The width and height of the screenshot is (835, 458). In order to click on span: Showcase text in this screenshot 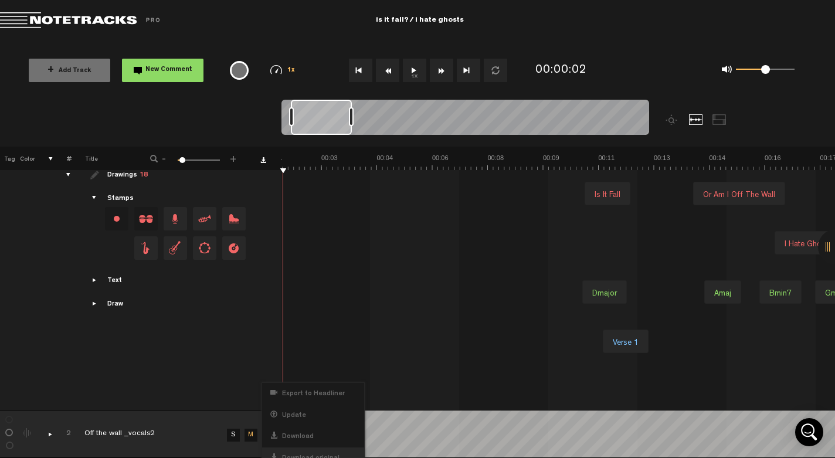, I will do `click(95, 280)`.